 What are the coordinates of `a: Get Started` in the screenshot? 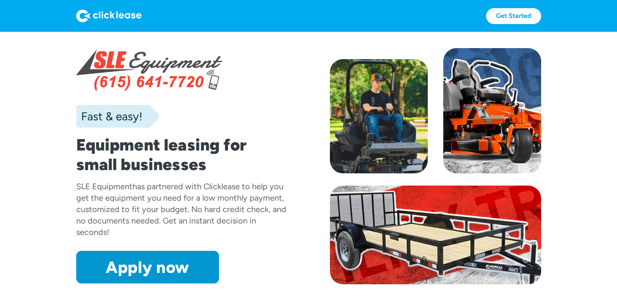 It's located at (514, 16).